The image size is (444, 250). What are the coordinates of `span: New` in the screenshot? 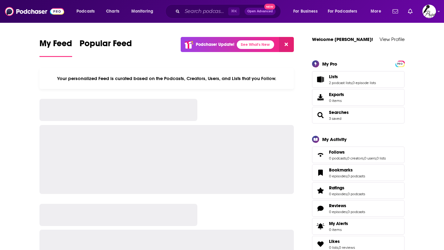 It's located at (270, 6).